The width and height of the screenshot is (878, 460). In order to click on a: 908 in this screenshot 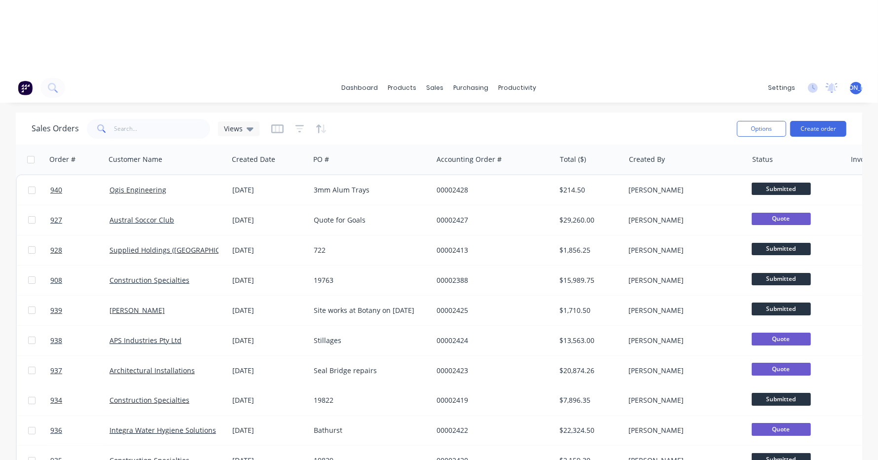, I will do `click(80, 280)`.